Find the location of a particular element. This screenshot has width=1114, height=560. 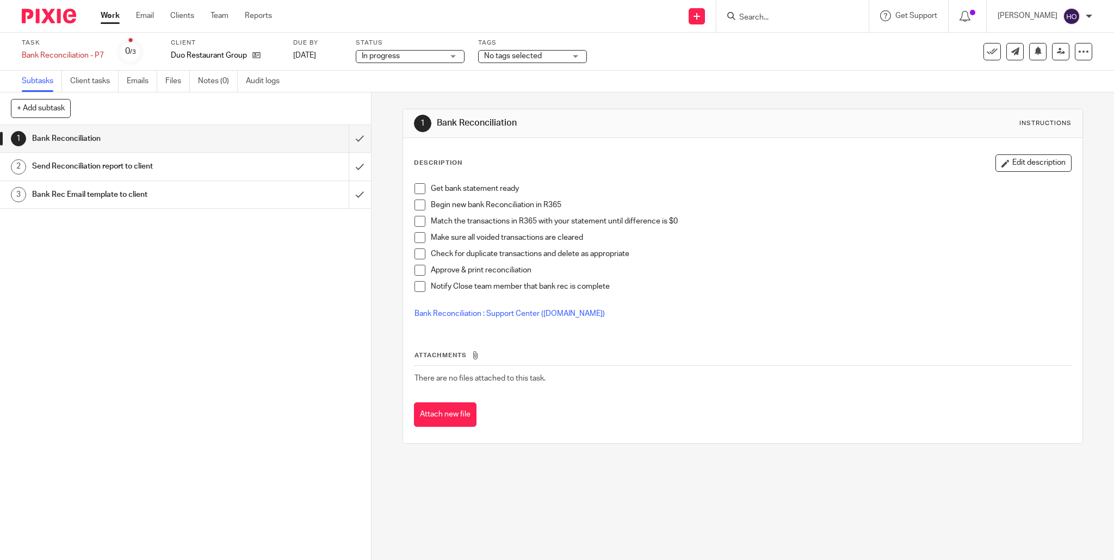

p: Check for duplicate transactions and delete as appropriate is located at coordinates (751, 254).